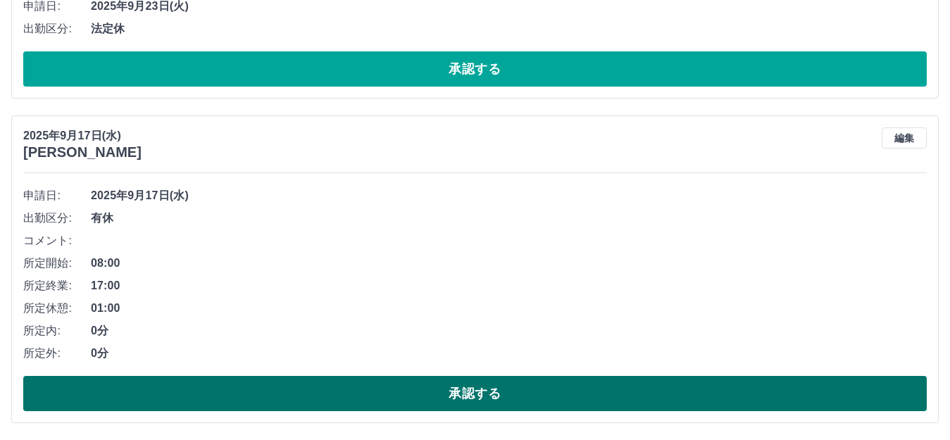 The image size is (950, 440). Describe the element at coordinates (57, 286) in the screenshot. I see `span: 所定終業:` at that location.